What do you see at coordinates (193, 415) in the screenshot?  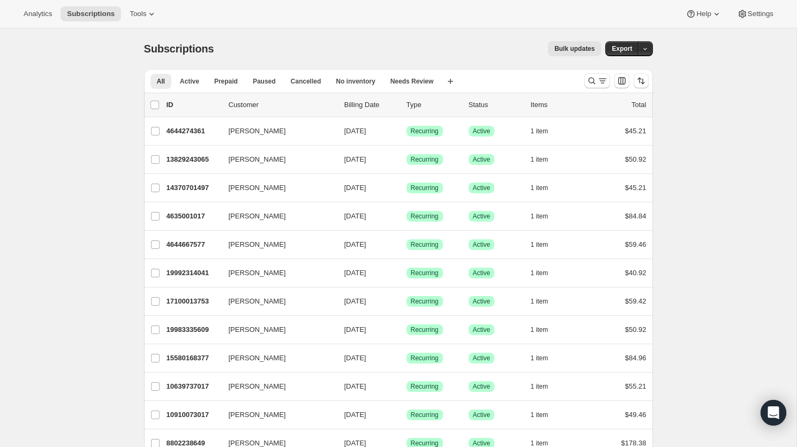 I see `p: 10910073017` at bounding box center [193, 415].